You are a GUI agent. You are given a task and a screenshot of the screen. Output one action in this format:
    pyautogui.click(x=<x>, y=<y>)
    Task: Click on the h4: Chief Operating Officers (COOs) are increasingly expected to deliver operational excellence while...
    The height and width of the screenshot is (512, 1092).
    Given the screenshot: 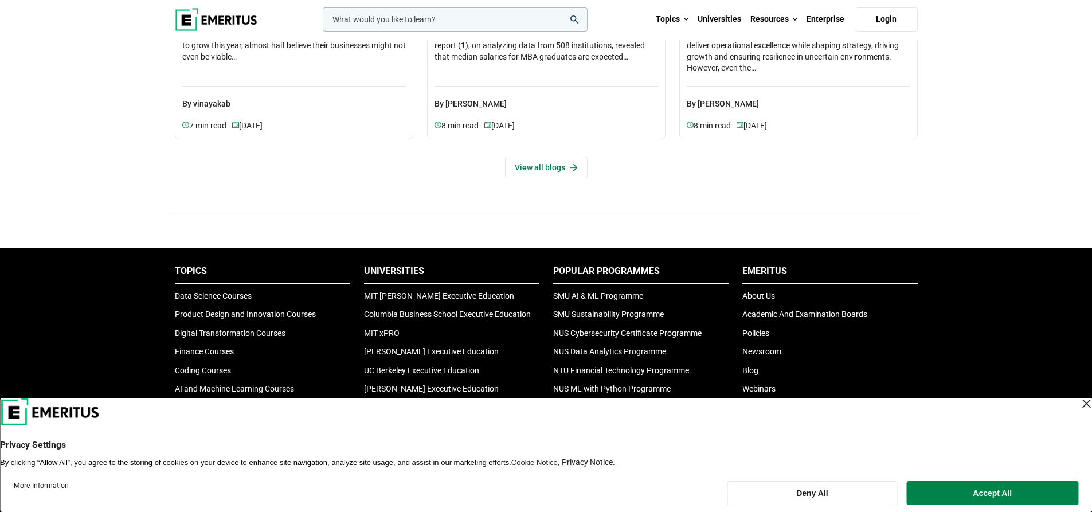 What is the action you would take?
    pyautogui.click(x=799, y=52)
    